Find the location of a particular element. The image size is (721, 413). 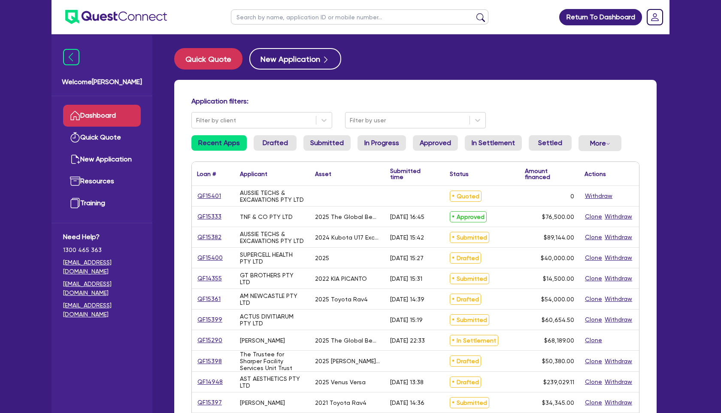

a: Drafted is located at coordinates (275, 143).